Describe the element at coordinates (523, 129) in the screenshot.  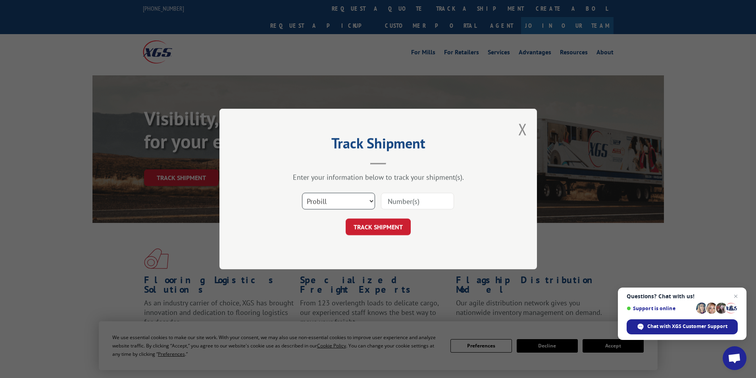
I see `button: Close modal` at that location.